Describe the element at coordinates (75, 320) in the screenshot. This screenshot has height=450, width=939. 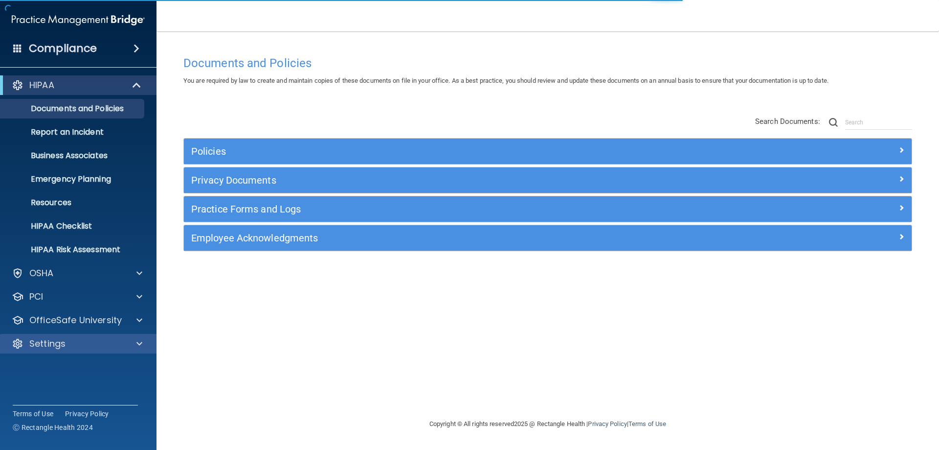
I see `p: OfficeSafe University` at that location.